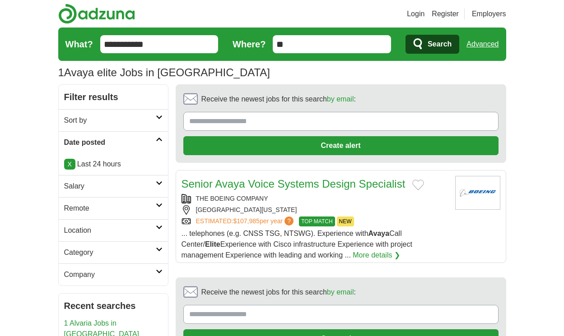 The width and height of the screenshot is (564, 336). Describe the element at coordinates (110, 209) in the screenshot. I see `h2: Remote` at that location.